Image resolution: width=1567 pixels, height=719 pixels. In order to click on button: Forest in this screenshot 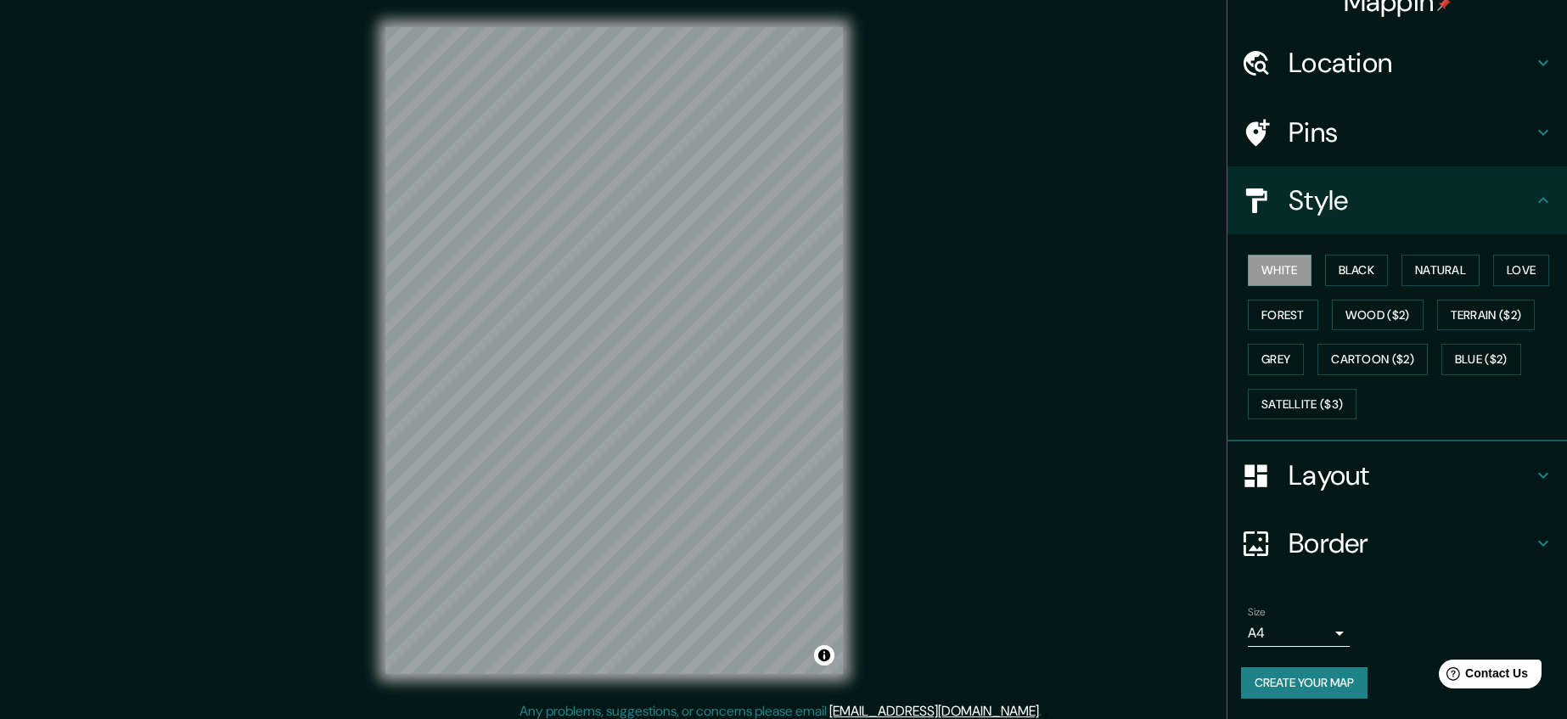, I will do `click(1283, 315)`.